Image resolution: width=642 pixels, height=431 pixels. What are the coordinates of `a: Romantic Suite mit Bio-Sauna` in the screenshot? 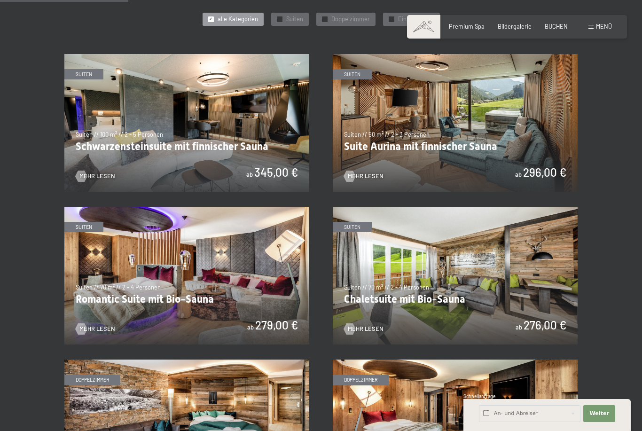 It's located at (186, 209).